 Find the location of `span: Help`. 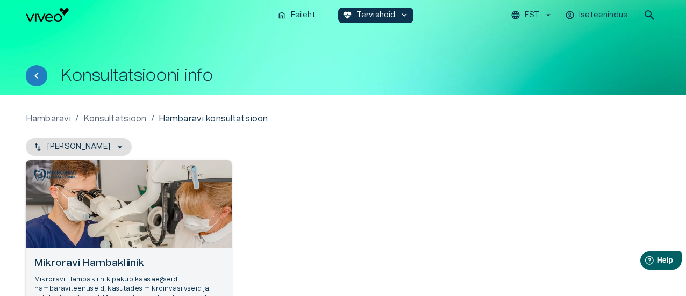

span: Help is located at coordinates (63, 13).